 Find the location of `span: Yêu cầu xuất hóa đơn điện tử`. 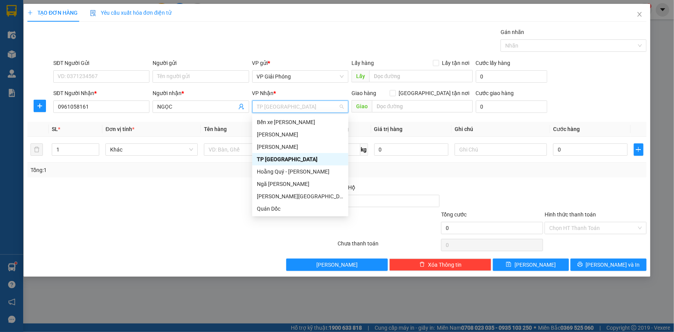

span: Yêu cầu xuất hóa đơn điện tử is located at coordinates (131, 13).